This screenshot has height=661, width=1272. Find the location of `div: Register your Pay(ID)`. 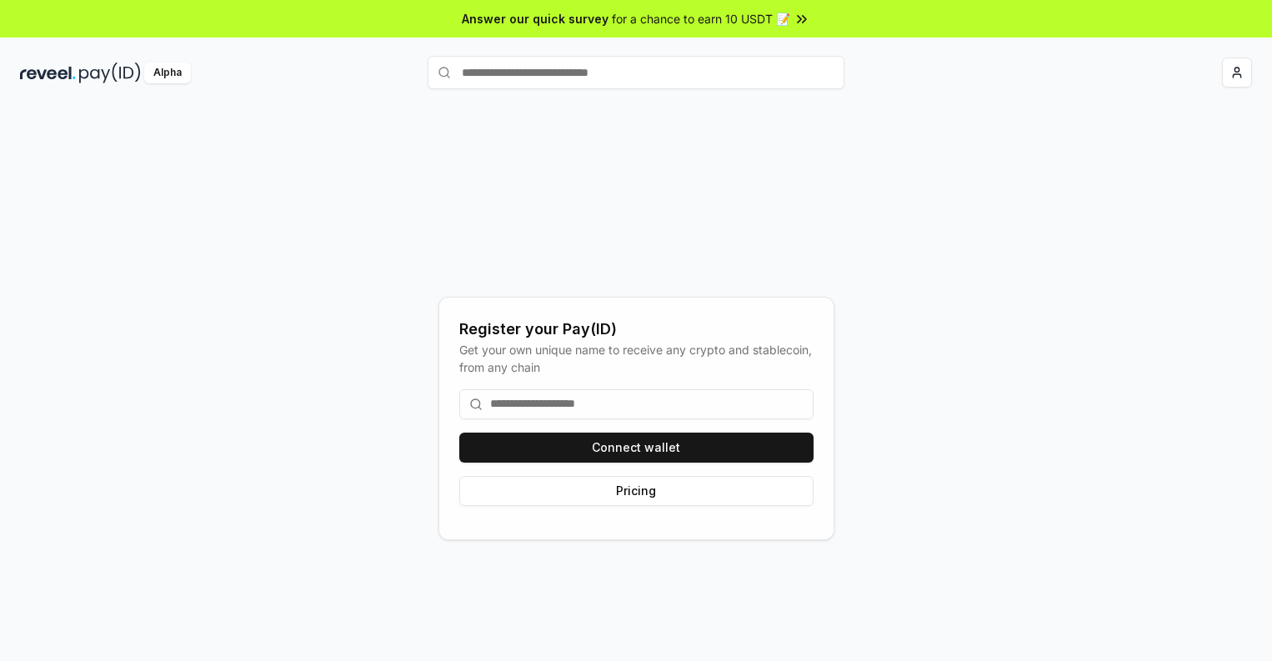

div: Register your Pay(ID) is located at coordinates (636, 329).